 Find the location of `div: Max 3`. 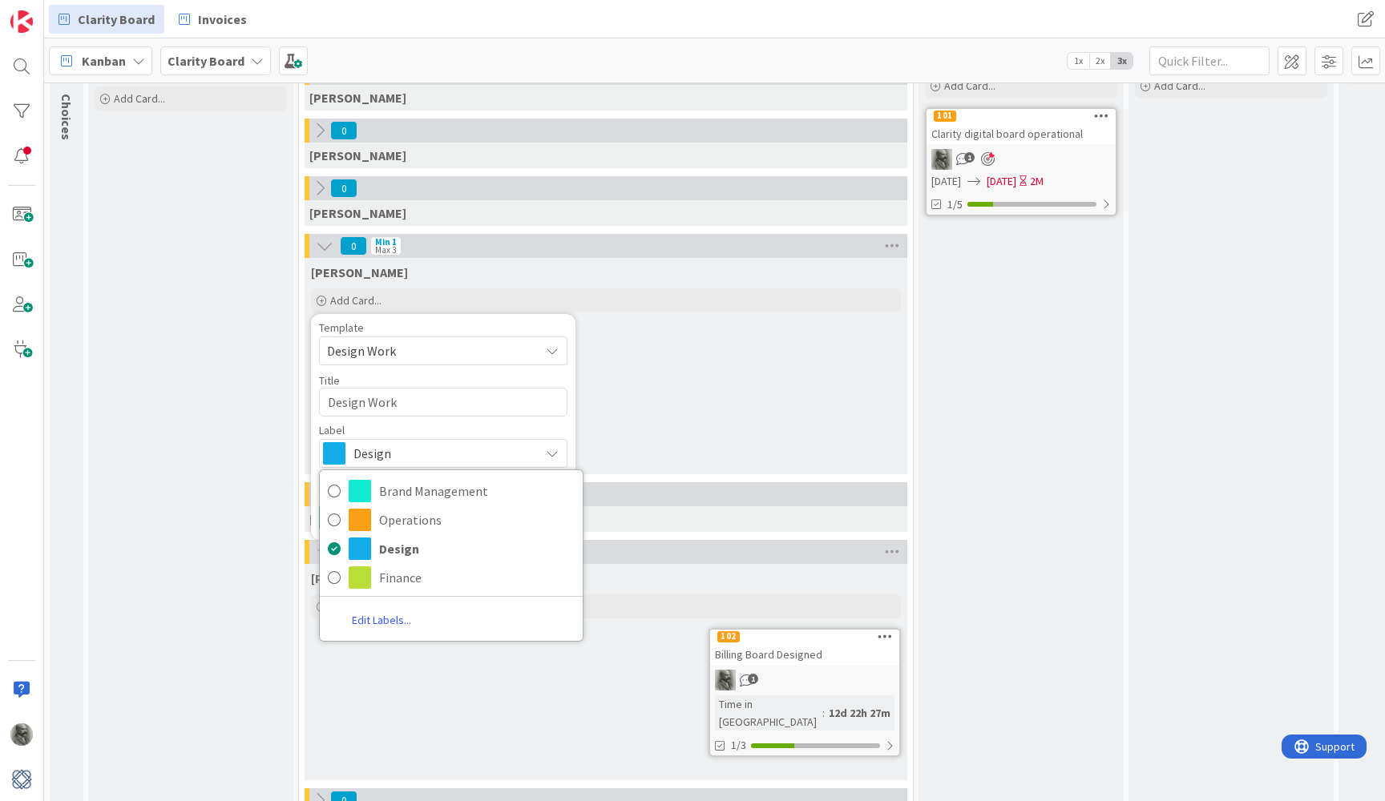

div: Max 3 is located at coordinates (385, 250).